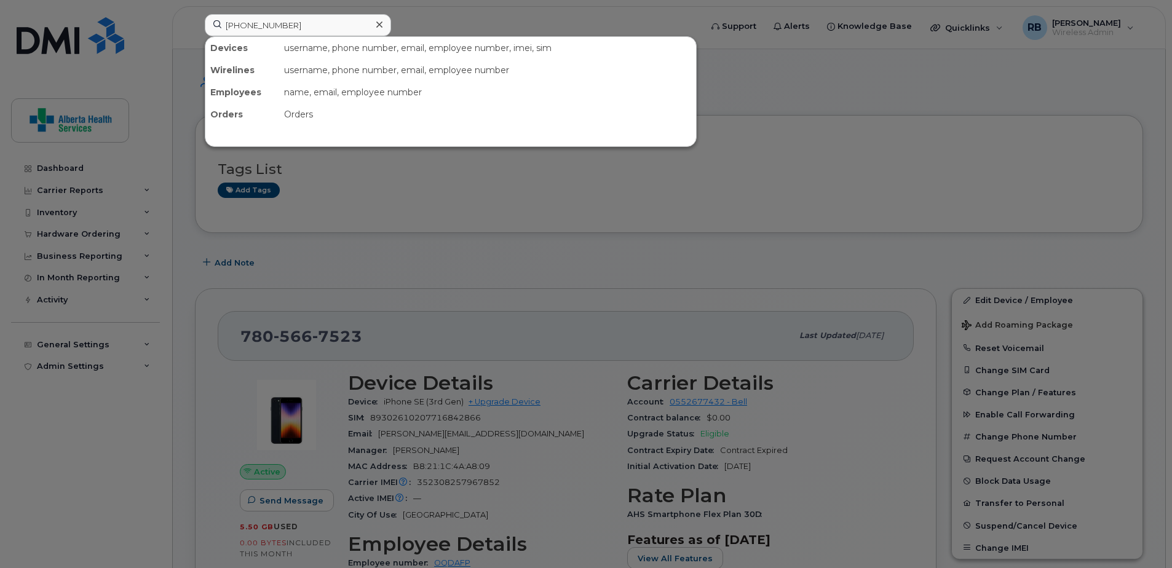  What do you see at coordinates (488, 48) in the screenshot?
I see `div: username, phone number, email, employee number, imei, sim` at bounding box center [488, 48].